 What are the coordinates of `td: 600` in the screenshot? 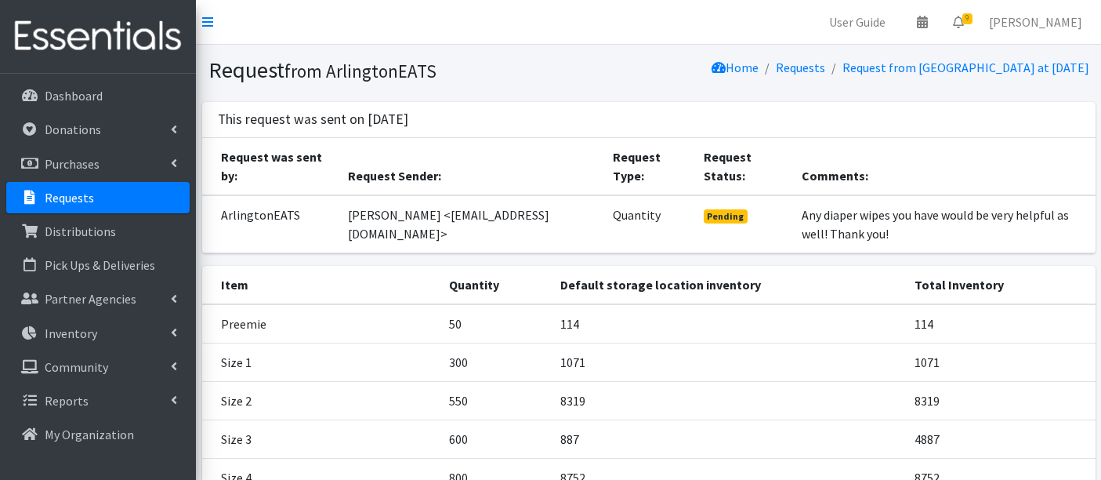 It's located at (495, 438).